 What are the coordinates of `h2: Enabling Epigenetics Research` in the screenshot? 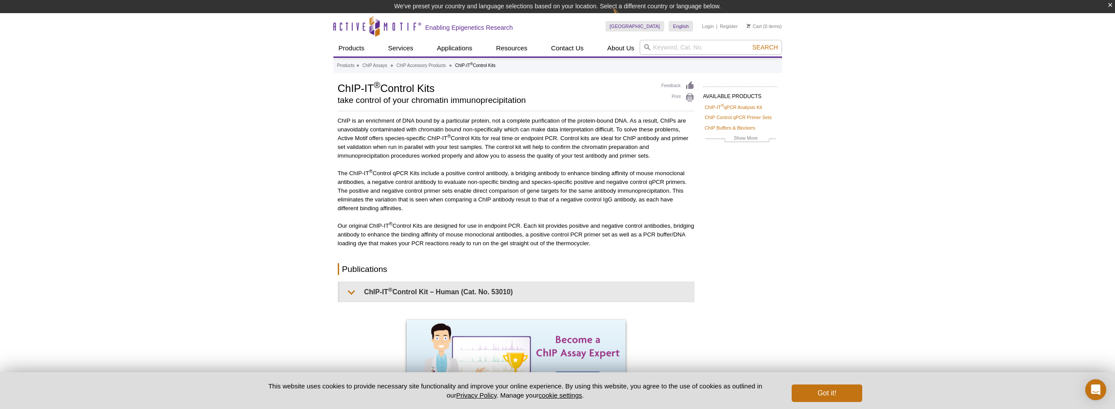 It's located at (469, 28).